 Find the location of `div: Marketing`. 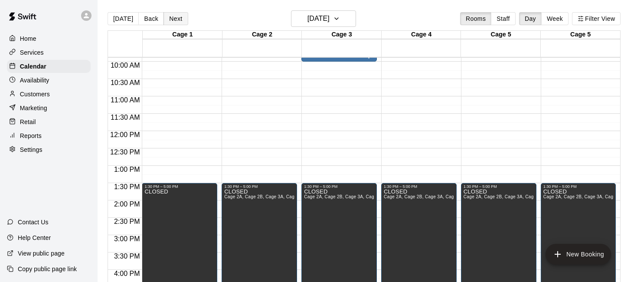

div: Marketing is located at coordinates (49, 108).